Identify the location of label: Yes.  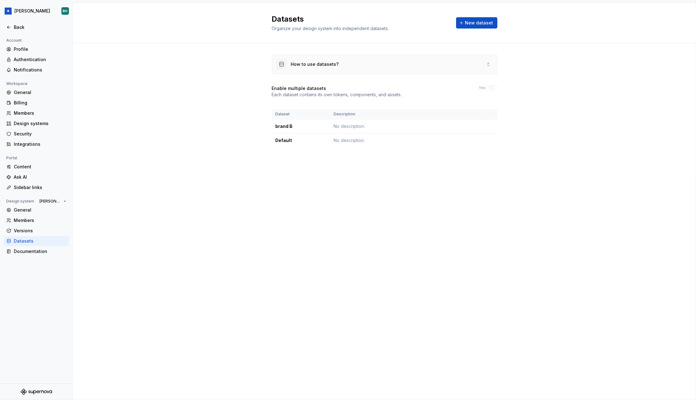
(482, 88).